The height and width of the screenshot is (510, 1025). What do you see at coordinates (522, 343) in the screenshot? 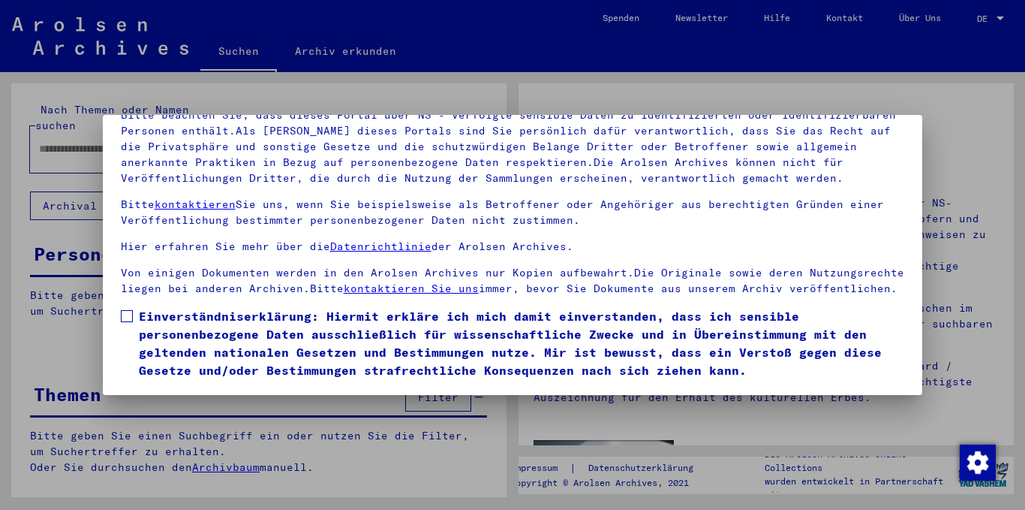
I see `span: Einverständniserklärung: Hiermit erkläre ich mich damit einverstanden, dass ich sensible personen...` at bounding box center [522, 343].